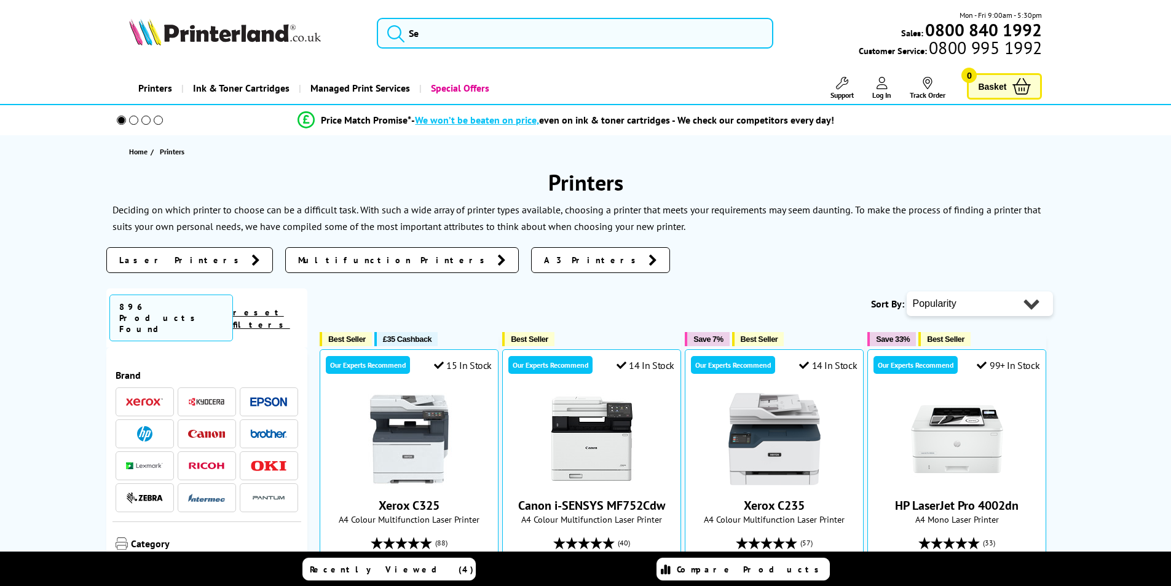 Image resolution: width=1171 pixels, height=586 pixels. I want to click on span: (88), so click(442, 543).